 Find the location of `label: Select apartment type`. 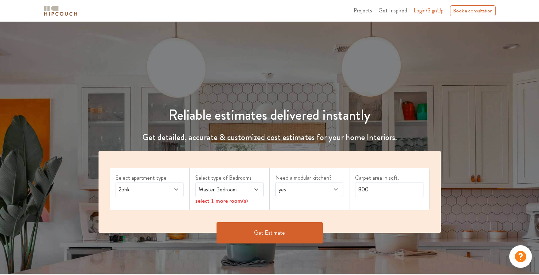

label: Select apartment type is located at coordinates (149, 178).